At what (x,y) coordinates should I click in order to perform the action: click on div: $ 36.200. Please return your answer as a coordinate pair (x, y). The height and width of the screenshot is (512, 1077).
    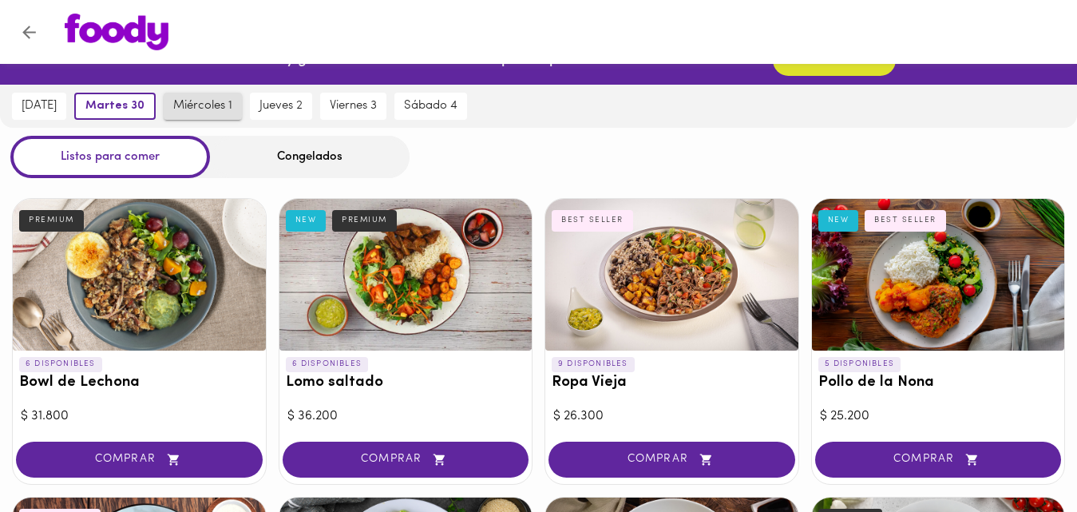
    Looking at the image, I should click on (406, 416).